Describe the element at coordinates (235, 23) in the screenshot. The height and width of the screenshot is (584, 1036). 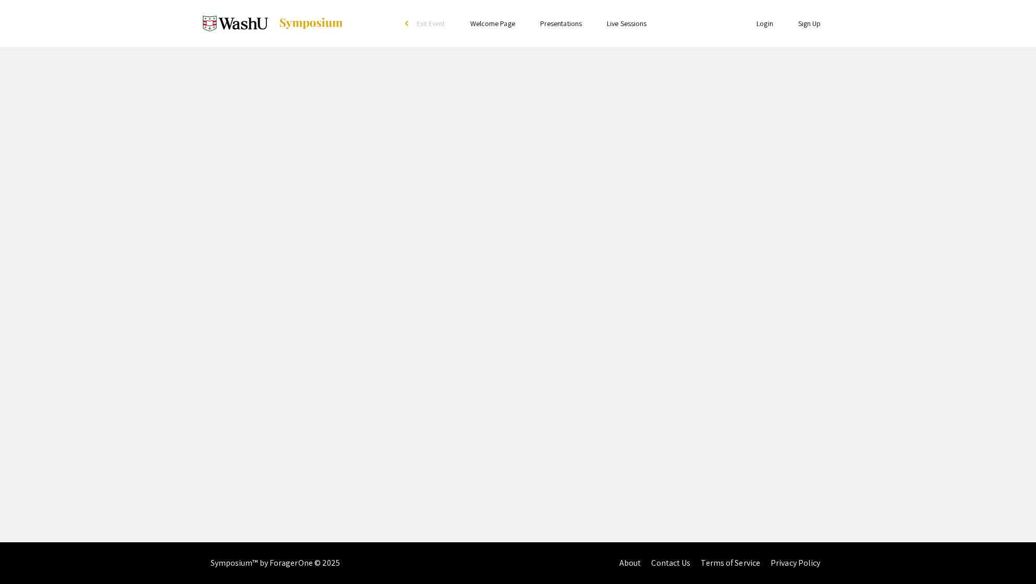
I see `img: Spring 2025 Undergraduate Research Symposium` at that location.